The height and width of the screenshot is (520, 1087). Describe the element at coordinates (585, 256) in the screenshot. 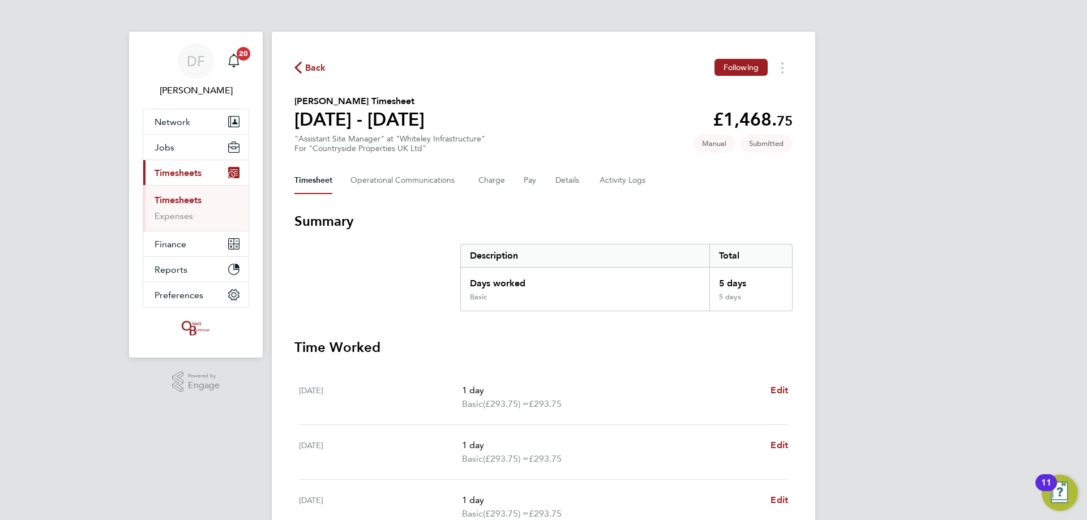

I see `div: Description` at that location.